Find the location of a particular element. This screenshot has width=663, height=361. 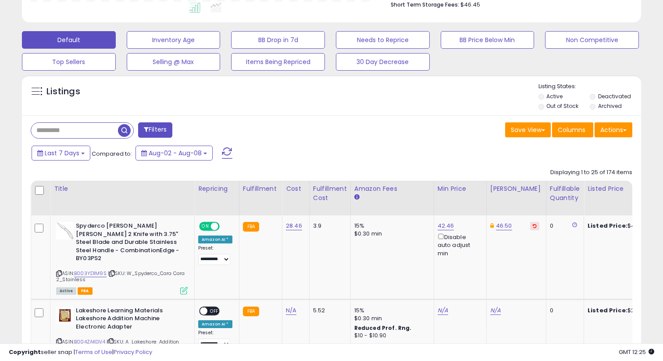

span: FBA is located at coordinates (85, 291).